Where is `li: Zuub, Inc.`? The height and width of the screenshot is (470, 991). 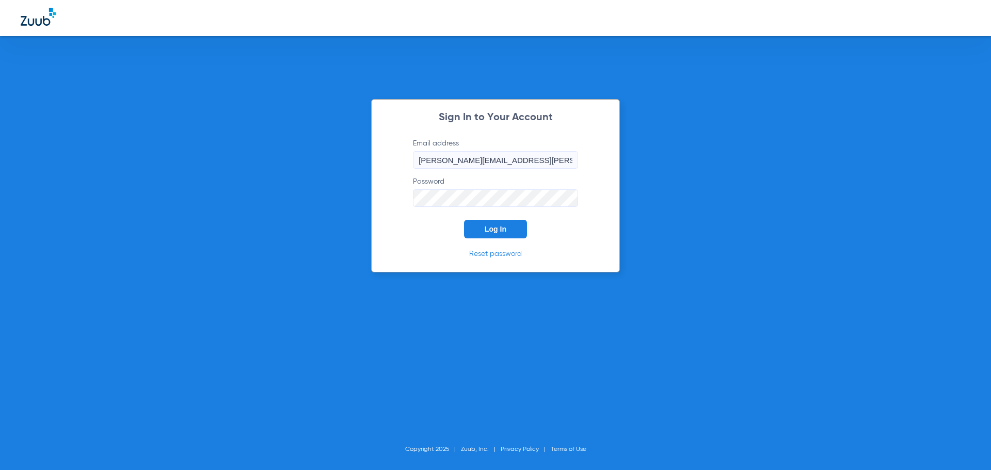
li: Zuub, Inc. is located at coordinates (480, 450).